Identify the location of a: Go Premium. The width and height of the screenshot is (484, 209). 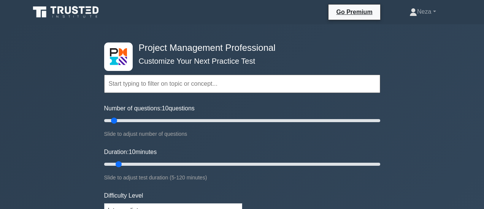
(354, 12).